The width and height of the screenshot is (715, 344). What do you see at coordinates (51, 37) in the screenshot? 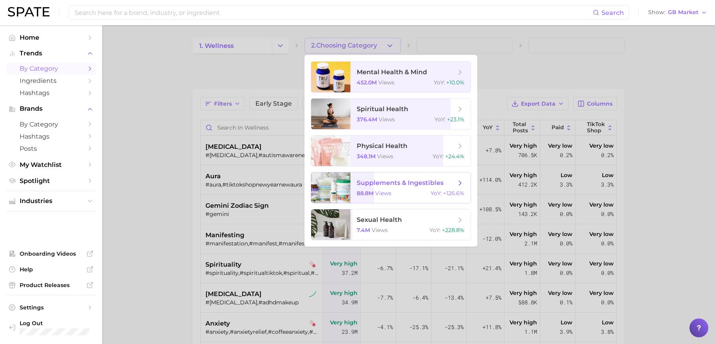
I see `span: Home` at bounding box center [51, 37].